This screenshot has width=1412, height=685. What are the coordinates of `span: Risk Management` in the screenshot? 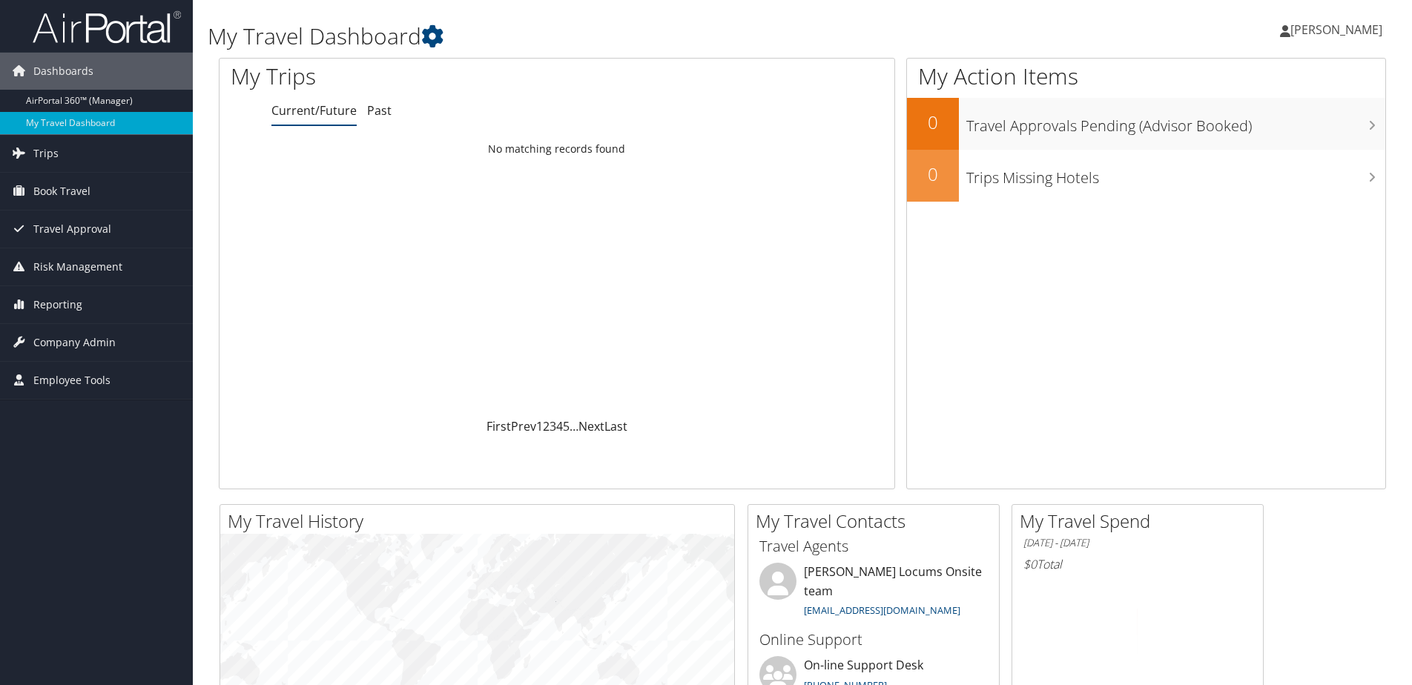 It's located at (78, 267).